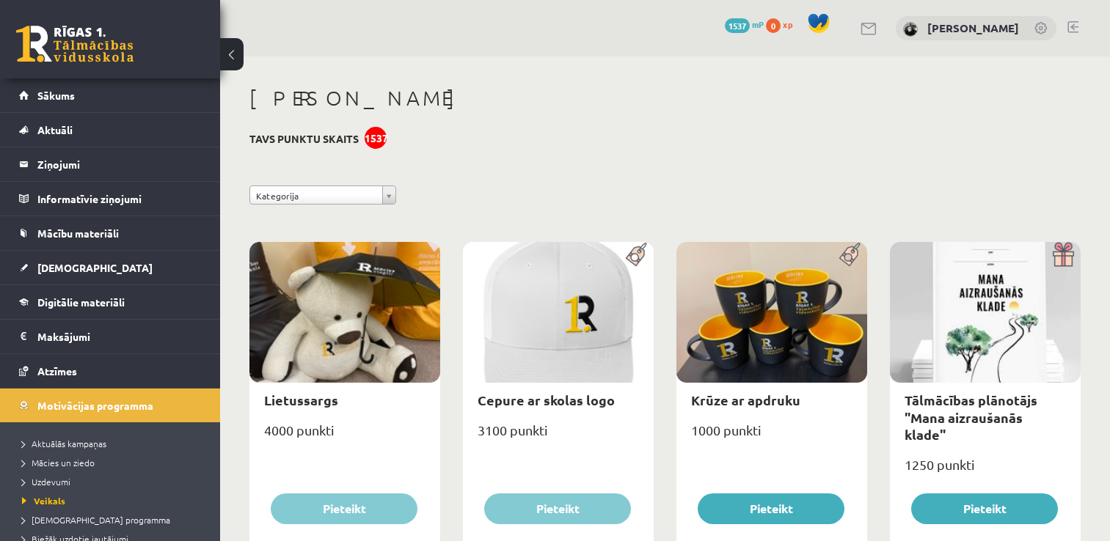  Describe the element at coordinates (737, 26) in the screenshot. I see `span: 1537` at that location.